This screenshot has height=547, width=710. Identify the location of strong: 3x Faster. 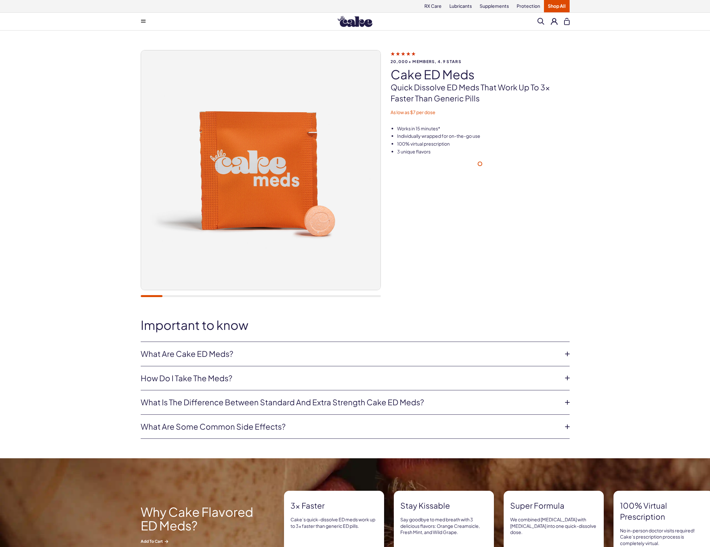
(334, 505).